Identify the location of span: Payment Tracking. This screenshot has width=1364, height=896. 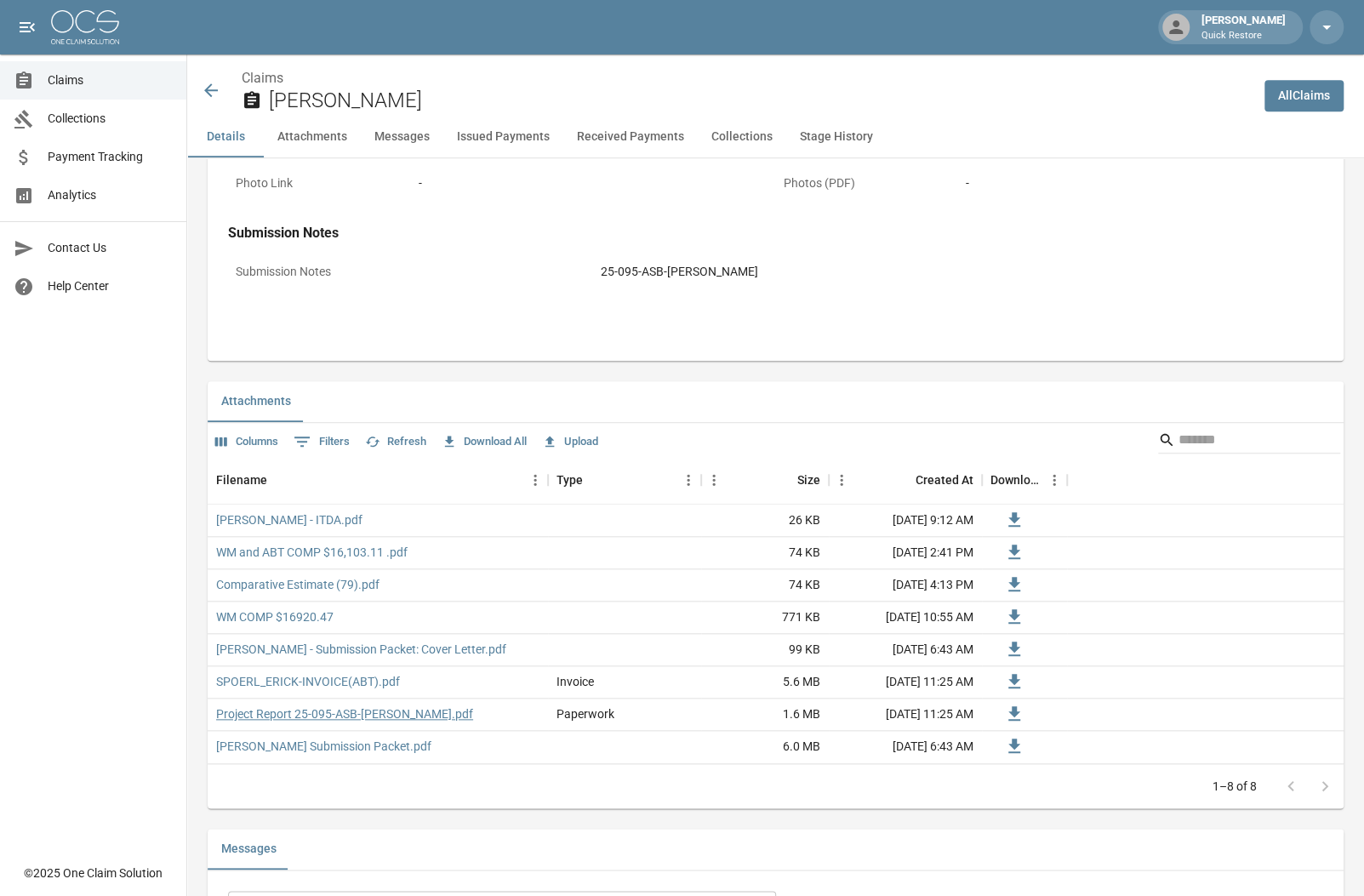
(109, 156).